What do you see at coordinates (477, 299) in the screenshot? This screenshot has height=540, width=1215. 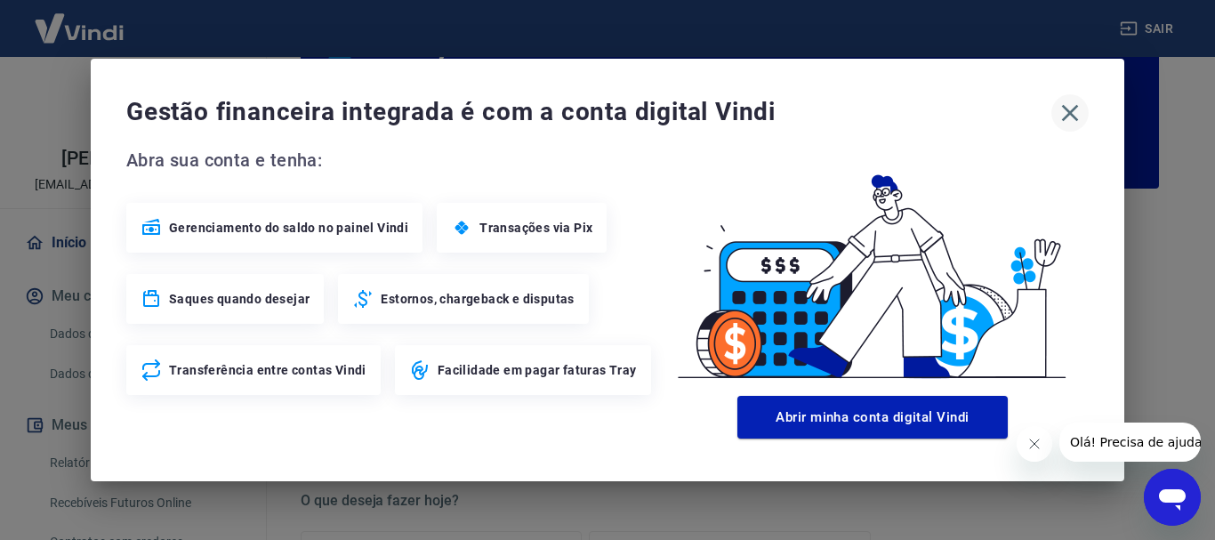 I see `span: Estornos, chargeback e disputas` at bounding box center [477, 299].